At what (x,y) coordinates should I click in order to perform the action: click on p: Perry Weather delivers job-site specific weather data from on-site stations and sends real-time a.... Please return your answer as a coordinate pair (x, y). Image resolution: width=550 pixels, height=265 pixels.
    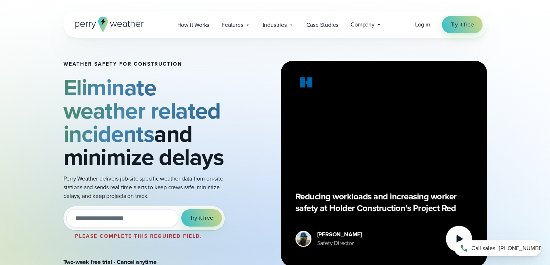
    Looking at the image, I should click on (148, 187).